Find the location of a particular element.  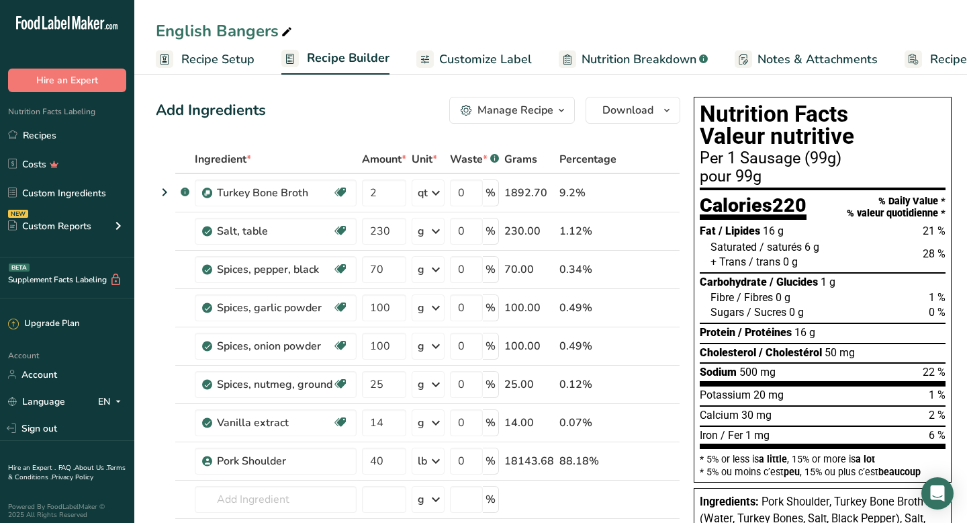

span: / Lipides is located at coordinates (740, 230).